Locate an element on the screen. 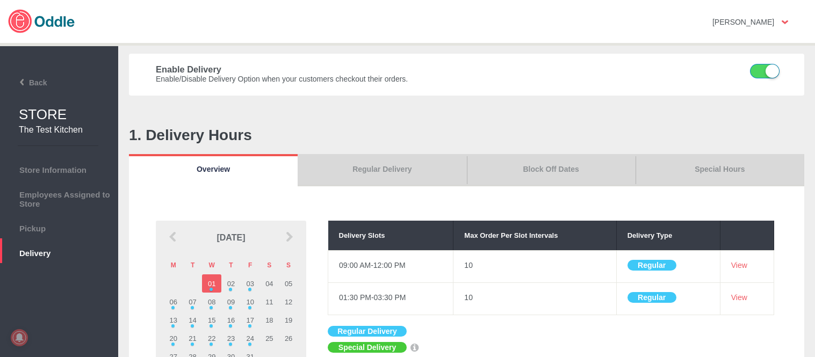 Image resolution: width=815 pixels, height=357 pixels. td: 01:30 PM-03:30 PM is located at coordinates (391, 299).